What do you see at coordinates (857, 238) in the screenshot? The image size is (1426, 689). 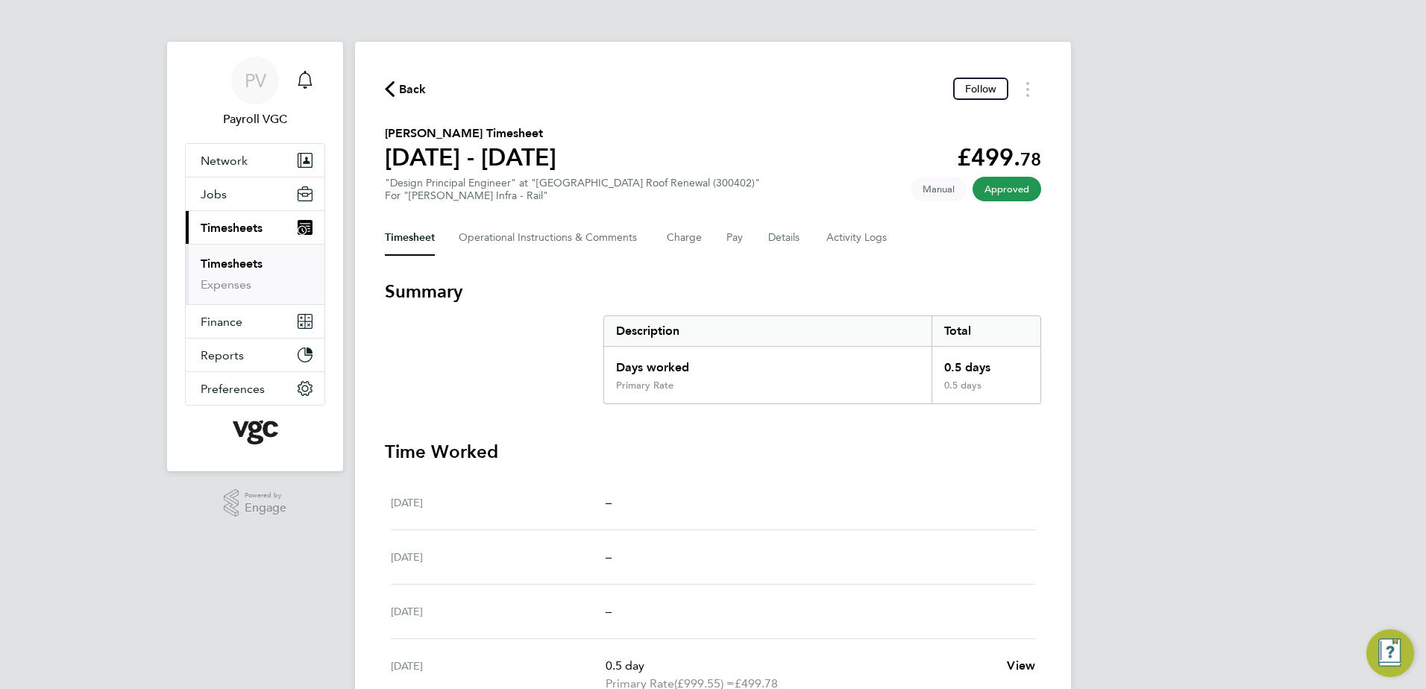 I see `button: Activity Logs` at bounding box center [857, 238].